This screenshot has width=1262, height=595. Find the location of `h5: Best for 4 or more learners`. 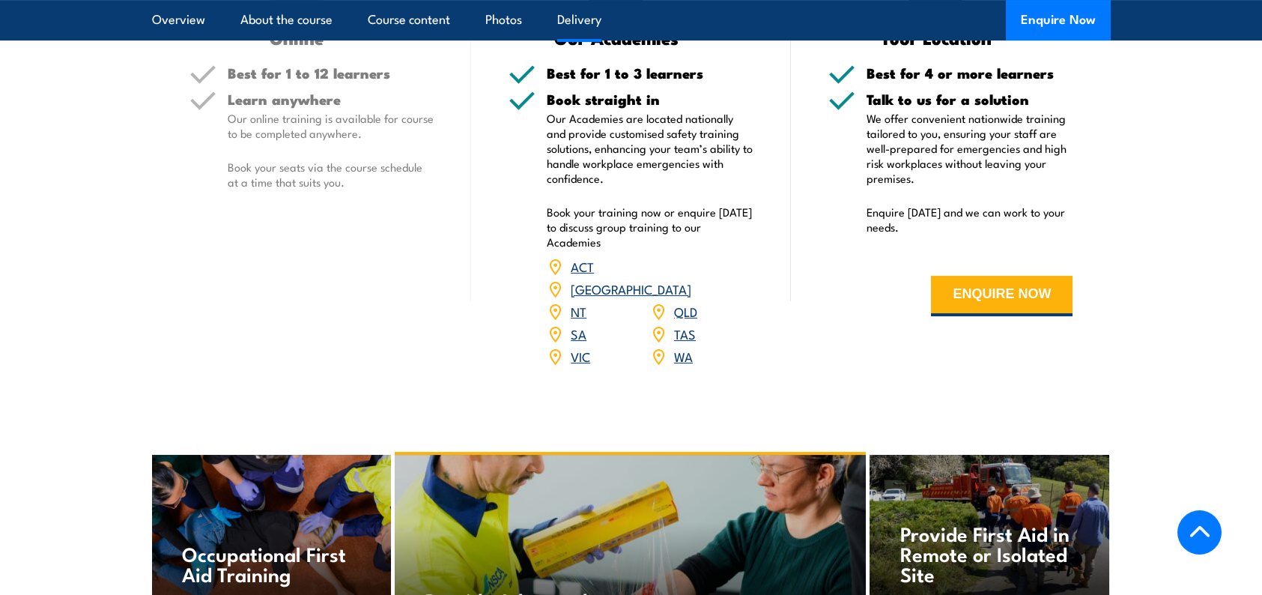

h5: Best for 4 or more learners is located at coordinates (970, 73).